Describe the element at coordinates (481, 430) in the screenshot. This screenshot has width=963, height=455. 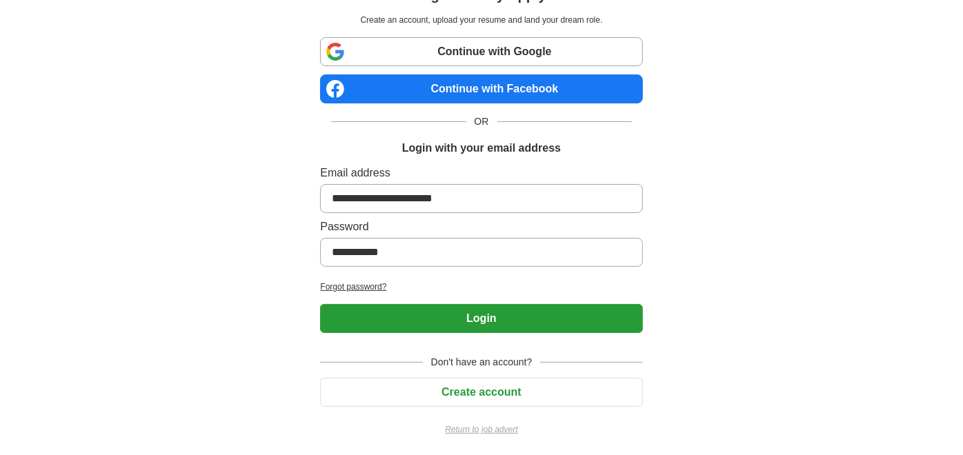
I see `a: Return to job advert` at that location.